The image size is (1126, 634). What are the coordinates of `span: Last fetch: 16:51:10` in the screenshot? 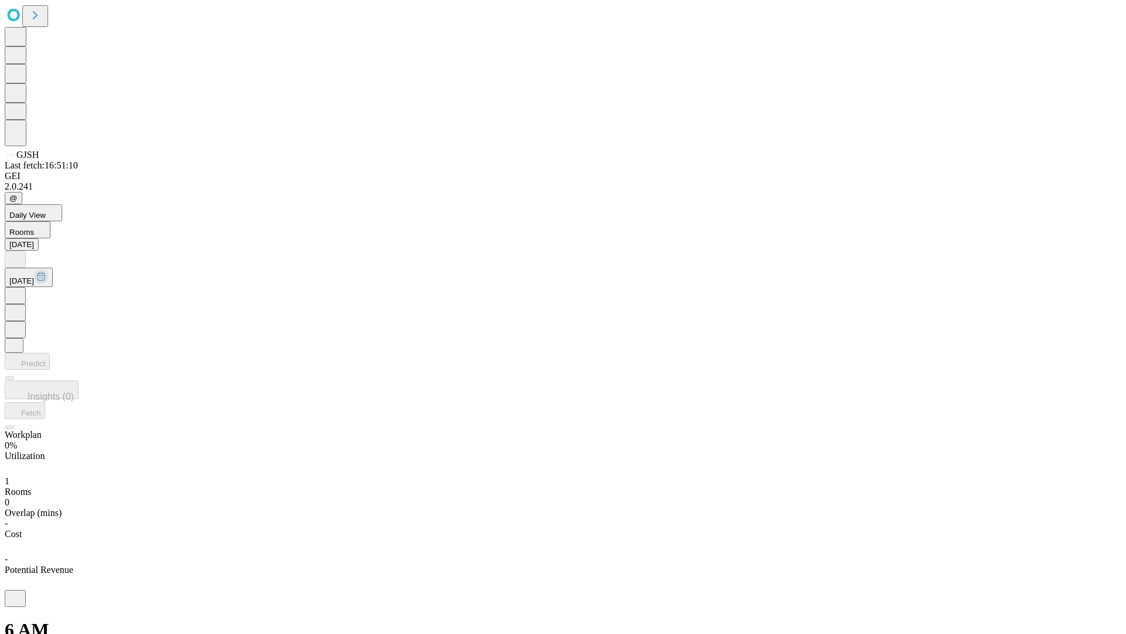 It's located at (41, 165).